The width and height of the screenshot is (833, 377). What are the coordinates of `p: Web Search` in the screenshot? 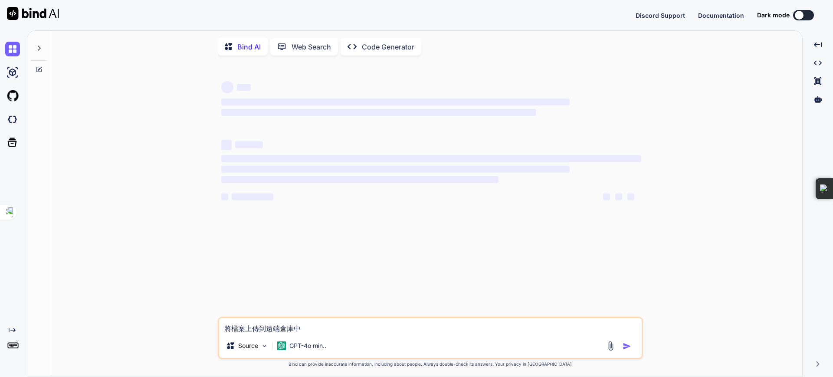 It's located at (311, 47).